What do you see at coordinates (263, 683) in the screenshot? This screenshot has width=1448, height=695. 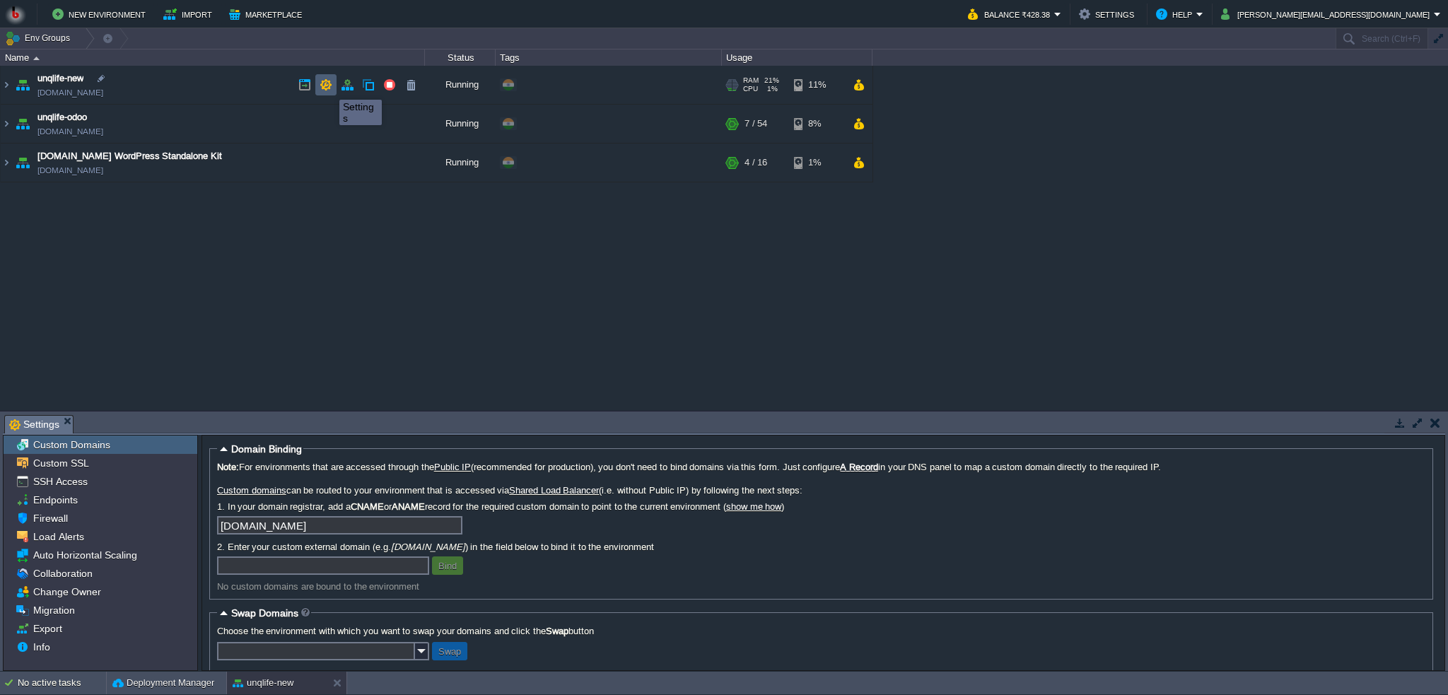 I see `button: unqlife-new` at bounding box center [263, 683].